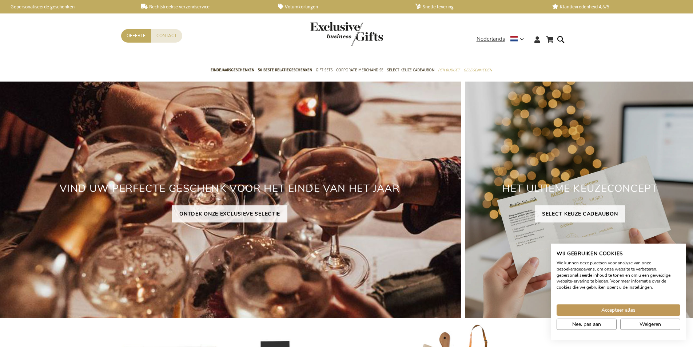 The width and height of the screenshot is (693, 347). What do you see at coordinates (478, 70) in the screenshot?
I see `span: Gelegenheden` at bounding box center [478, 70].